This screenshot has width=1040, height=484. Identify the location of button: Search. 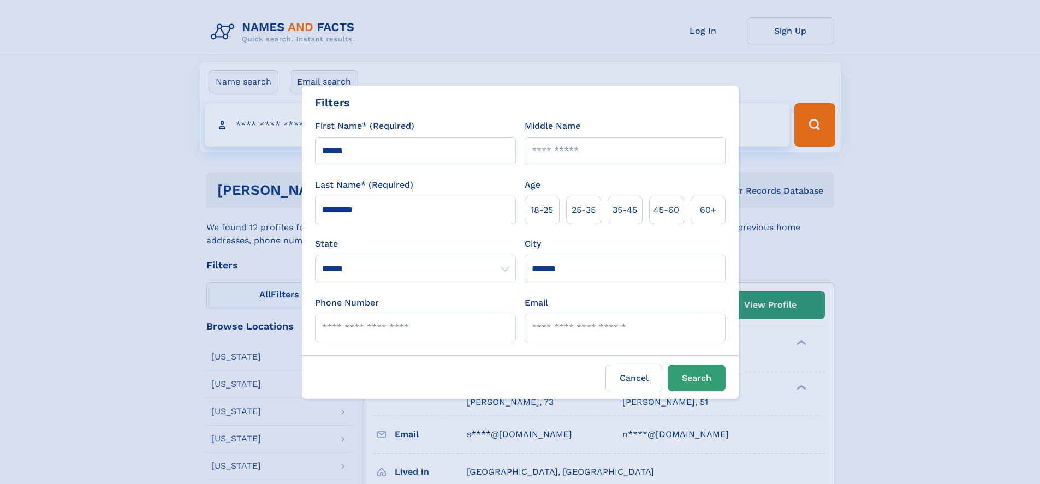
(697, 378).